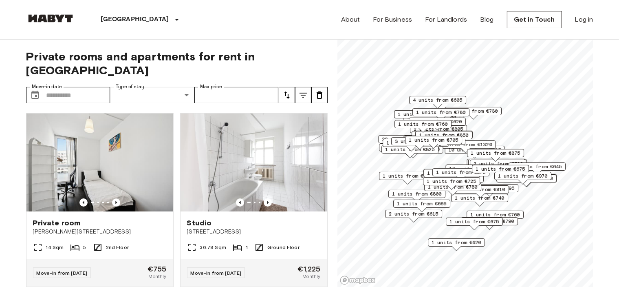 The height and width of the screenshot is (287, 619). Describe the element at coordinates (351, 20) in the screenshot. I see `a: About` at that location.